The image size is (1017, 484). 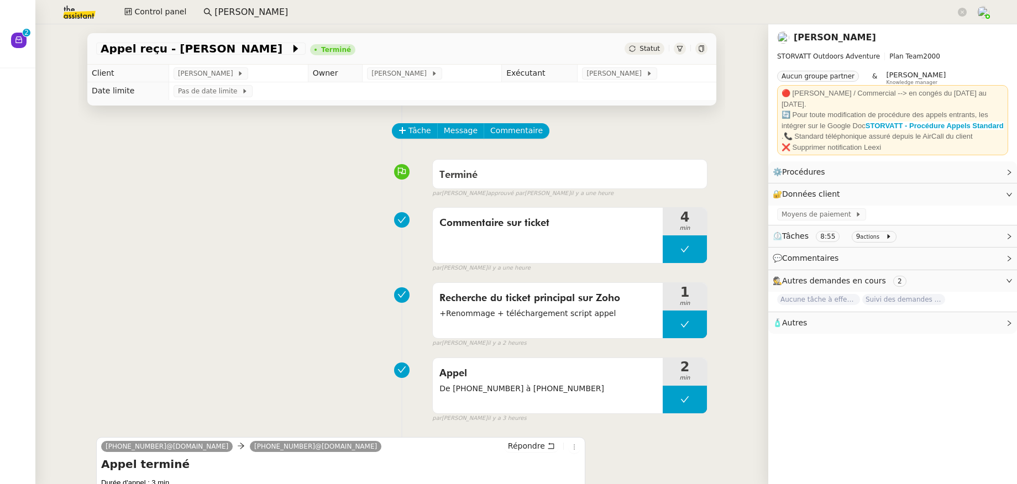 I want to click on span: Recherche du ticket principal sur Zoho, so click(x=548, y=299).